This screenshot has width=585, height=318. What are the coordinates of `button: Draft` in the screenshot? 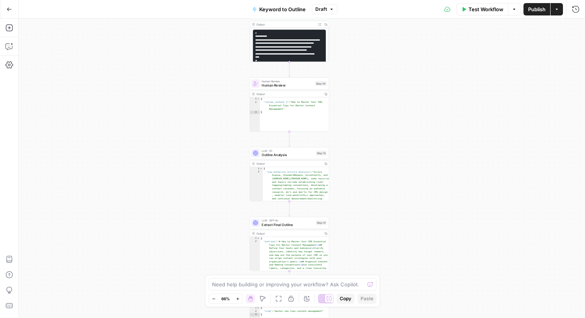 It's located at (325, 9).